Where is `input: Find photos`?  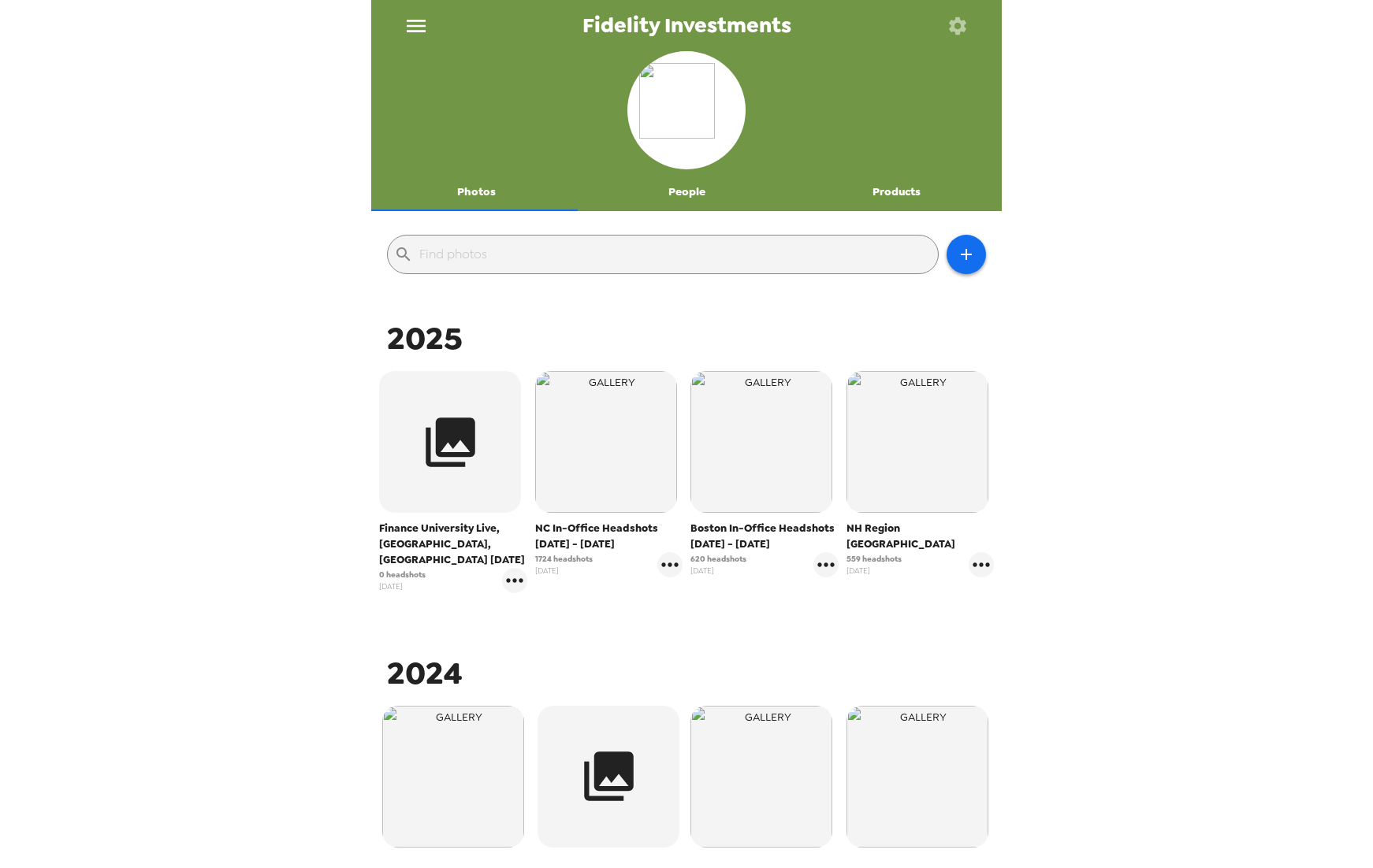
input: Find photos is located at coordinates (675, 254).